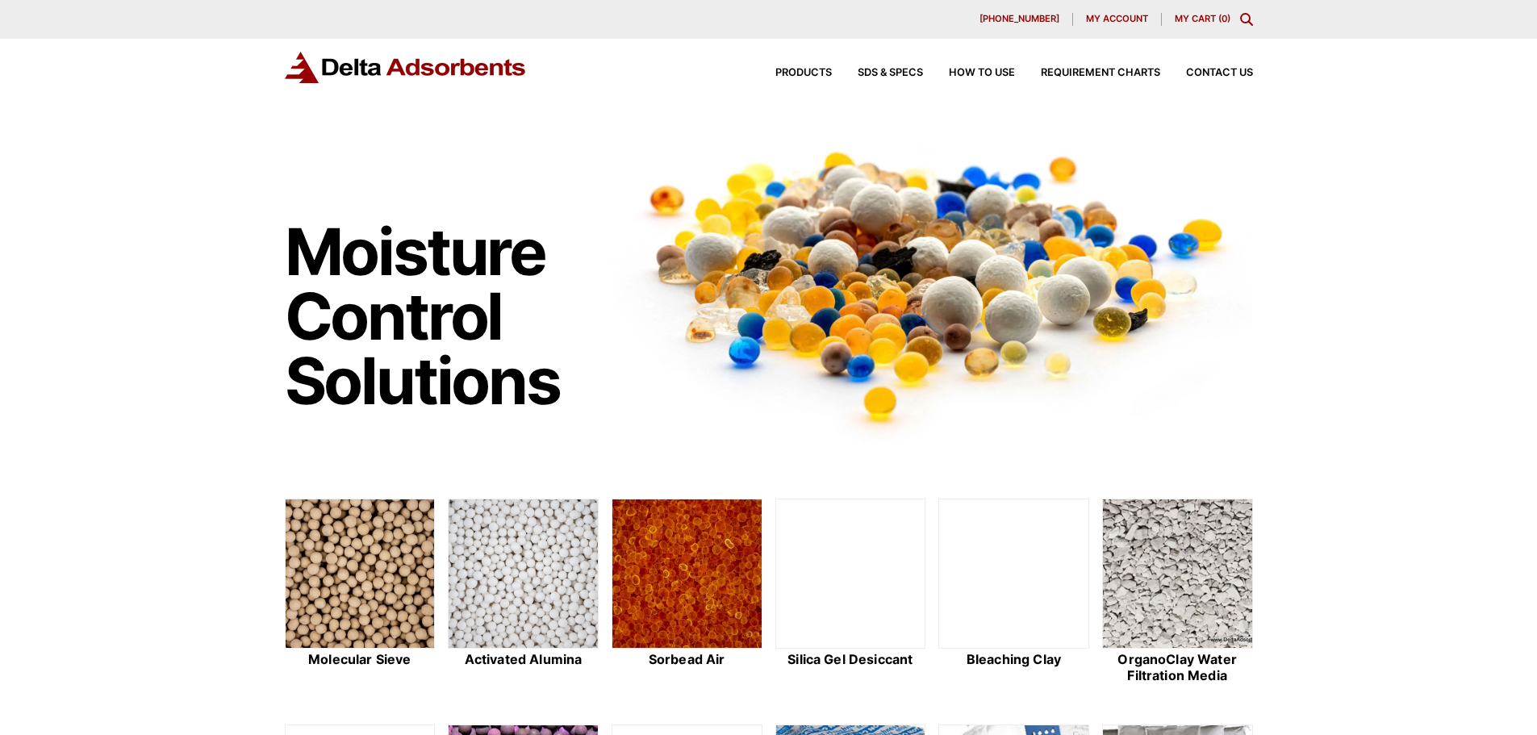 The width and height of the screenshot is (1537, 735). Describe the element at coordinates (1100, 73) in the screenshot. I see `span: Requirement Charts` at that location.